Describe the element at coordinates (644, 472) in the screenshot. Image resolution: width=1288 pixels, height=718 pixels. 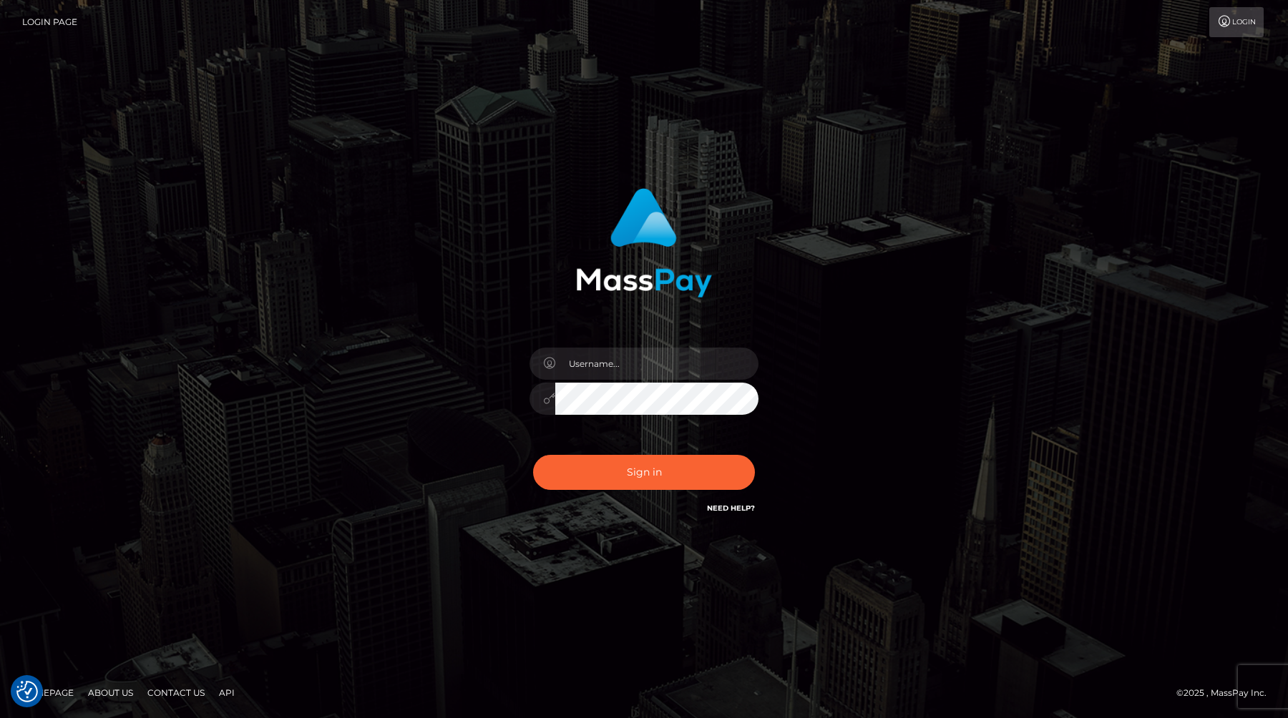
I see `button: Sign in` at that location.